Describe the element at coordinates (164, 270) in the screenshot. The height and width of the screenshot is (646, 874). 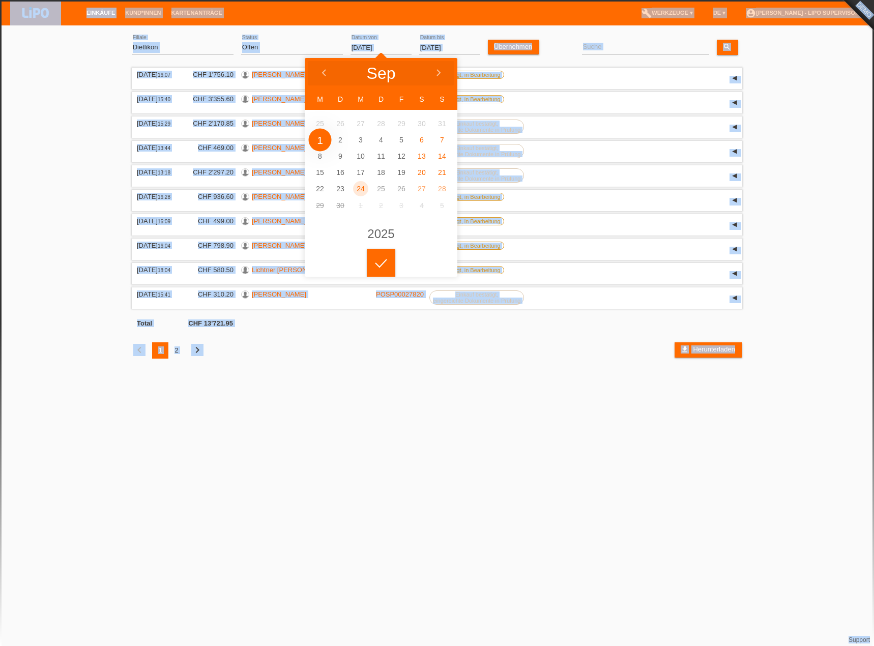
I see `span: 18:04` at that location.